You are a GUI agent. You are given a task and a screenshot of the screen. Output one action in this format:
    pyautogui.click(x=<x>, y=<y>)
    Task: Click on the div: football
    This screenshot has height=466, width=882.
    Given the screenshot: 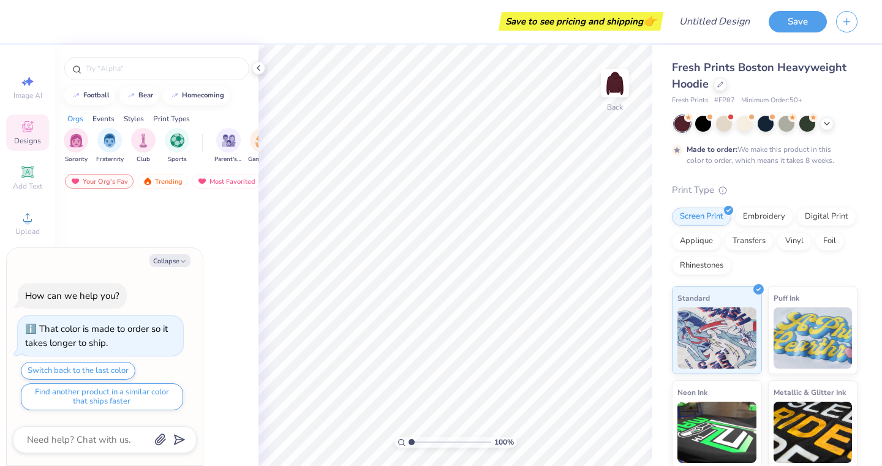 What is the action you would take?
    pyautogui.click(x=96, y=95)
    